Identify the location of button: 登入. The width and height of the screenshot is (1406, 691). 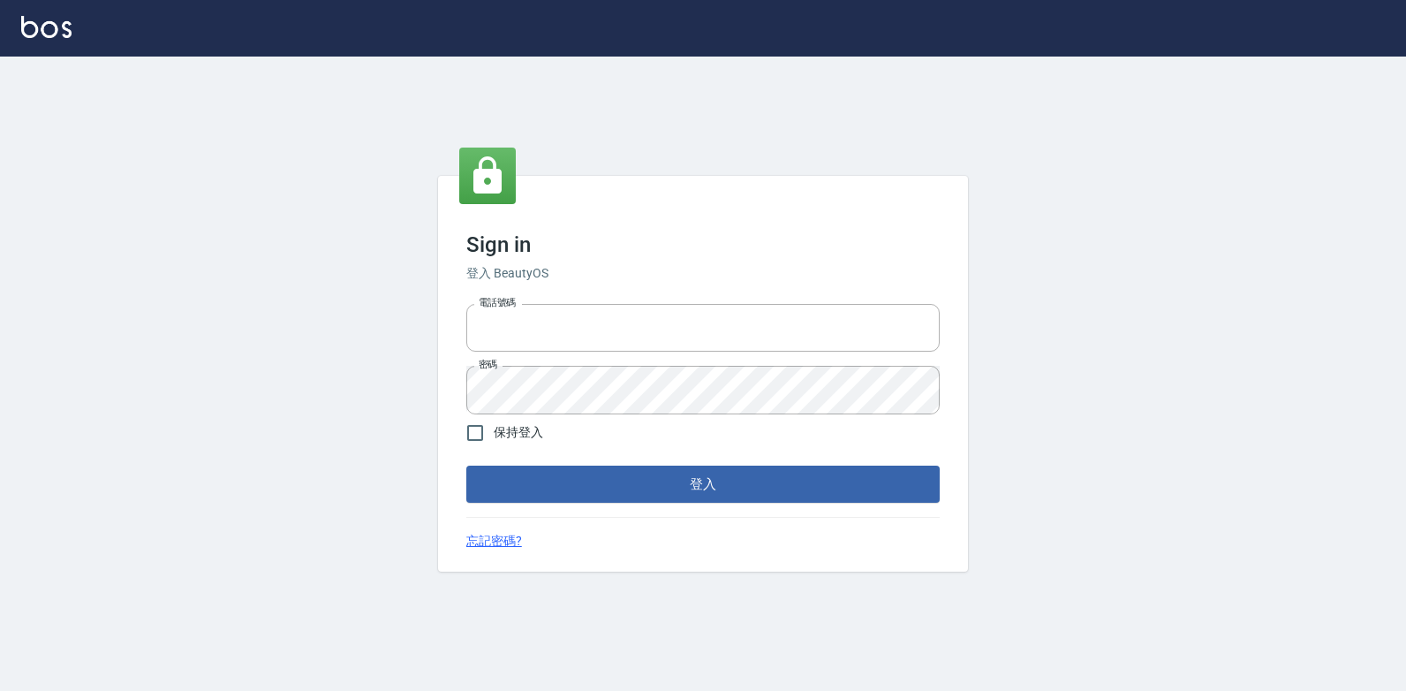
(703, 484).